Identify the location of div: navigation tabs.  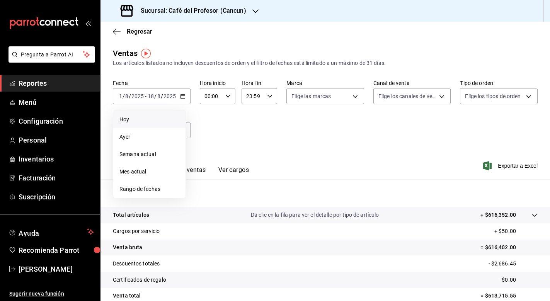
(187, 173).